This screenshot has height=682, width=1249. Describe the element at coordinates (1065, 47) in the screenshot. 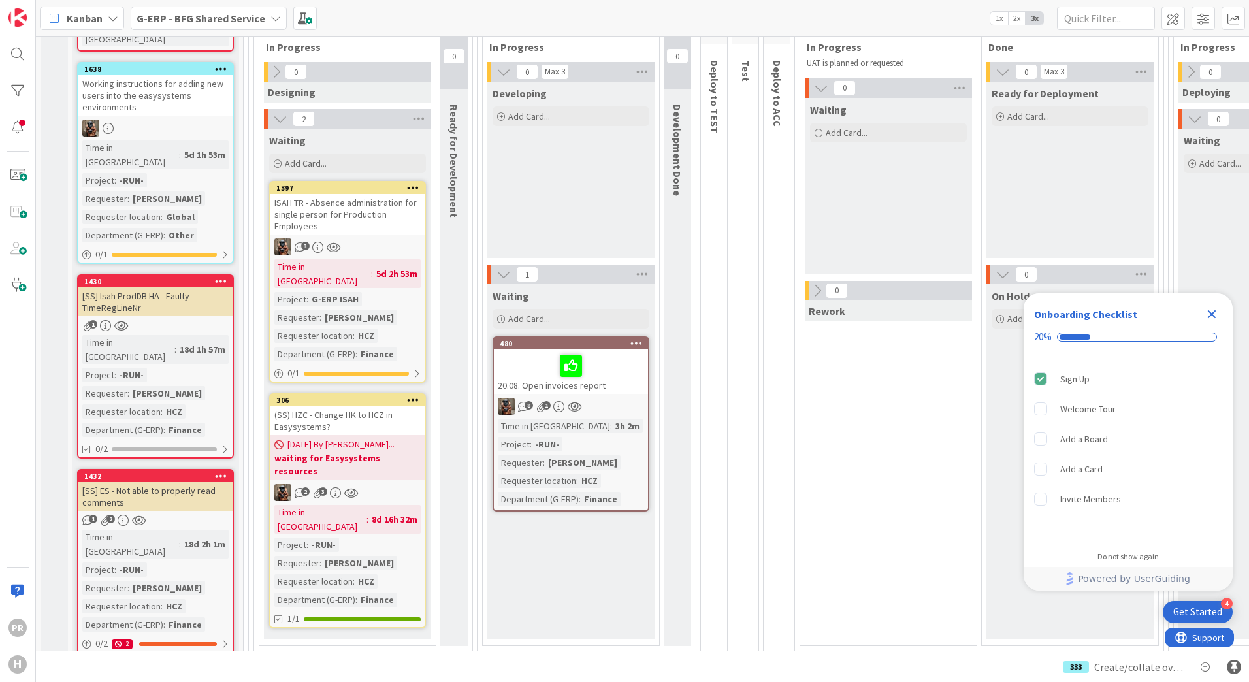

I see `span: Done` at that location.